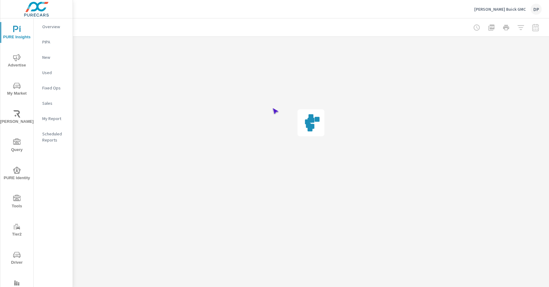  I want to click on span: PURE Identity, so click(17, 174).